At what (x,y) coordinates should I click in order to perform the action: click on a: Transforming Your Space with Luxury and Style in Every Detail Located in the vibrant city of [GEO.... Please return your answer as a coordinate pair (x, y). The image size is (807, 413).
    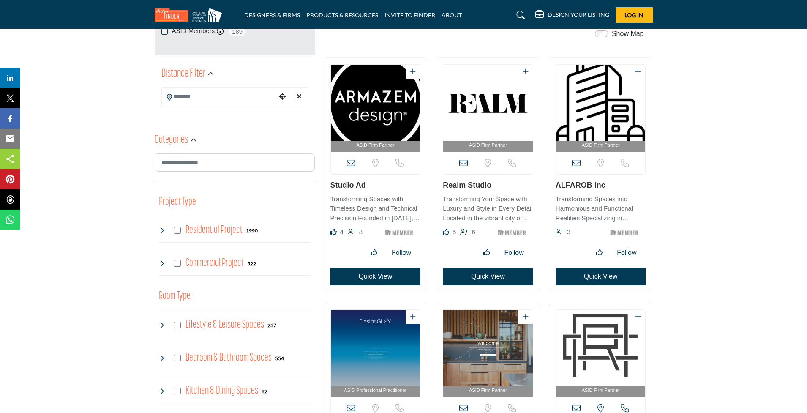
    Looking at the image, I should click on (488, 207).